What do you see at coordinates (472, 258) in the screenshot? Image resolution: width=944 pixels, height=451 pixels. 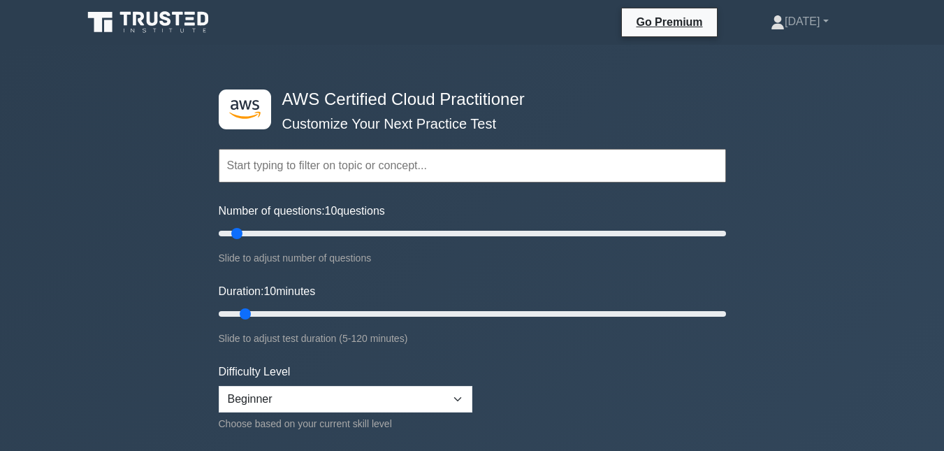 I see `div: Slide to adjust number of questions` at bounding box center [472, 258].